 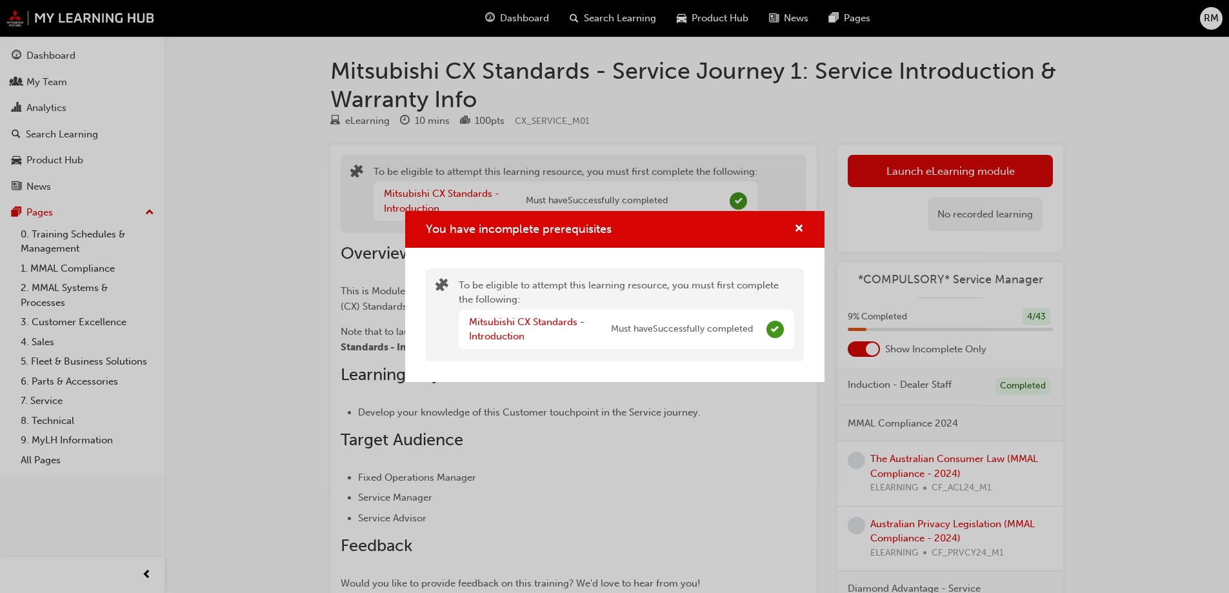 What do you see at coordinates (526, 329) in the screenshot?
I see `a: Mitsubishi CX Standards - Introduction` at bounding box center [526, 329].